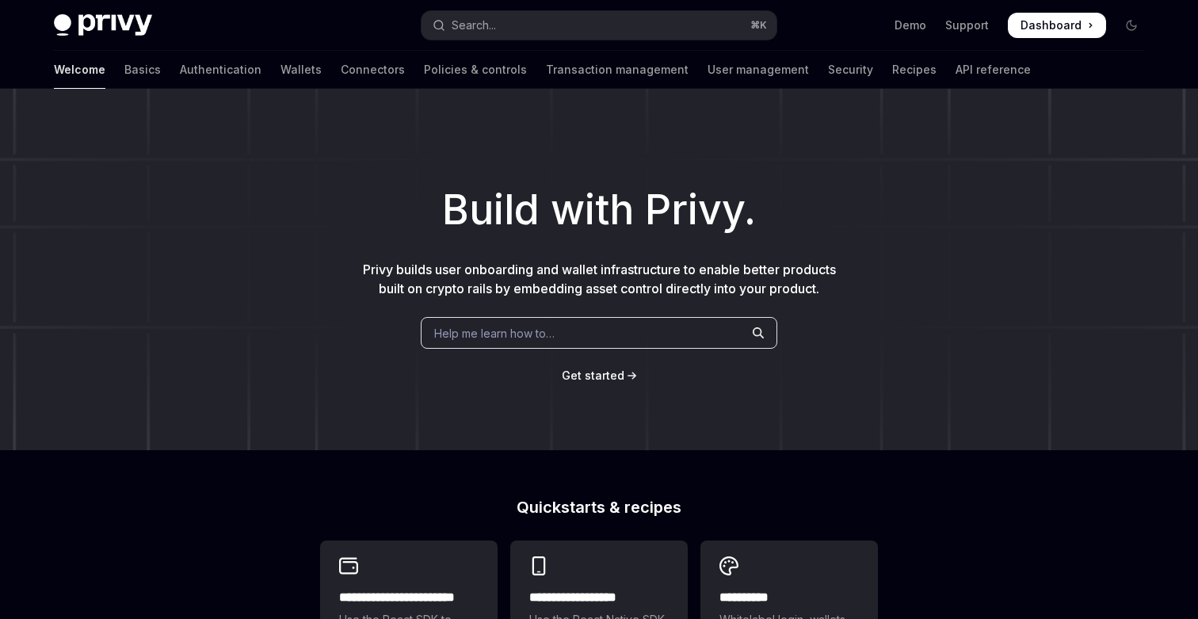 This screenshot has width=1198, height=619. What do you see at coordinates (475, 70) in the screenshot?
I see `a: Policies & controls` at bounding box center [475, 70].